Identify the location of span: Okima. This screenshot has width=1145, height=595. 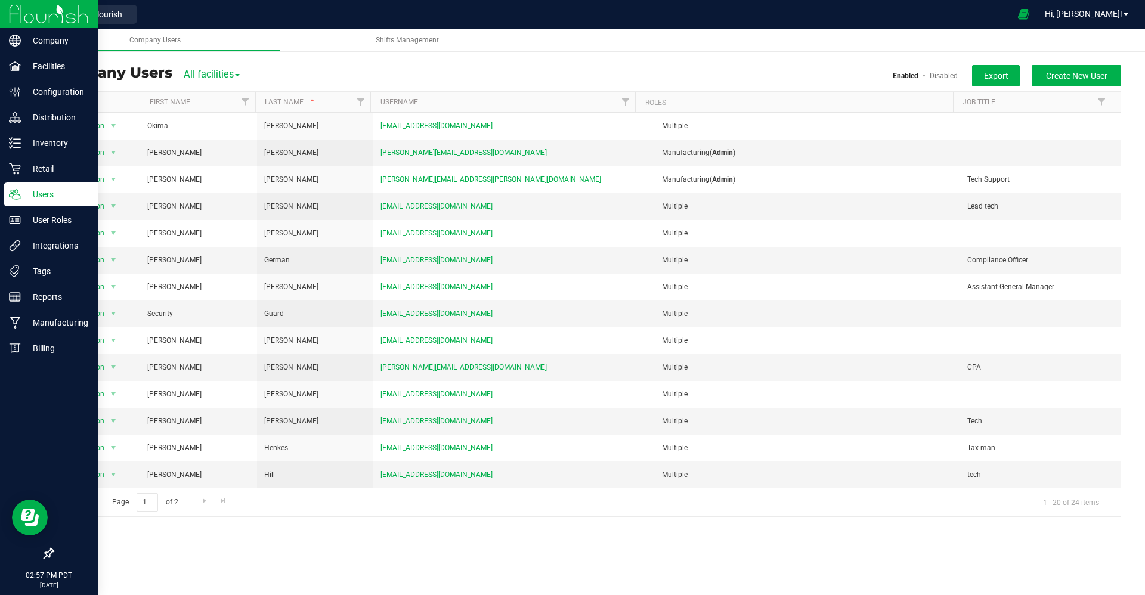
(157, 126).